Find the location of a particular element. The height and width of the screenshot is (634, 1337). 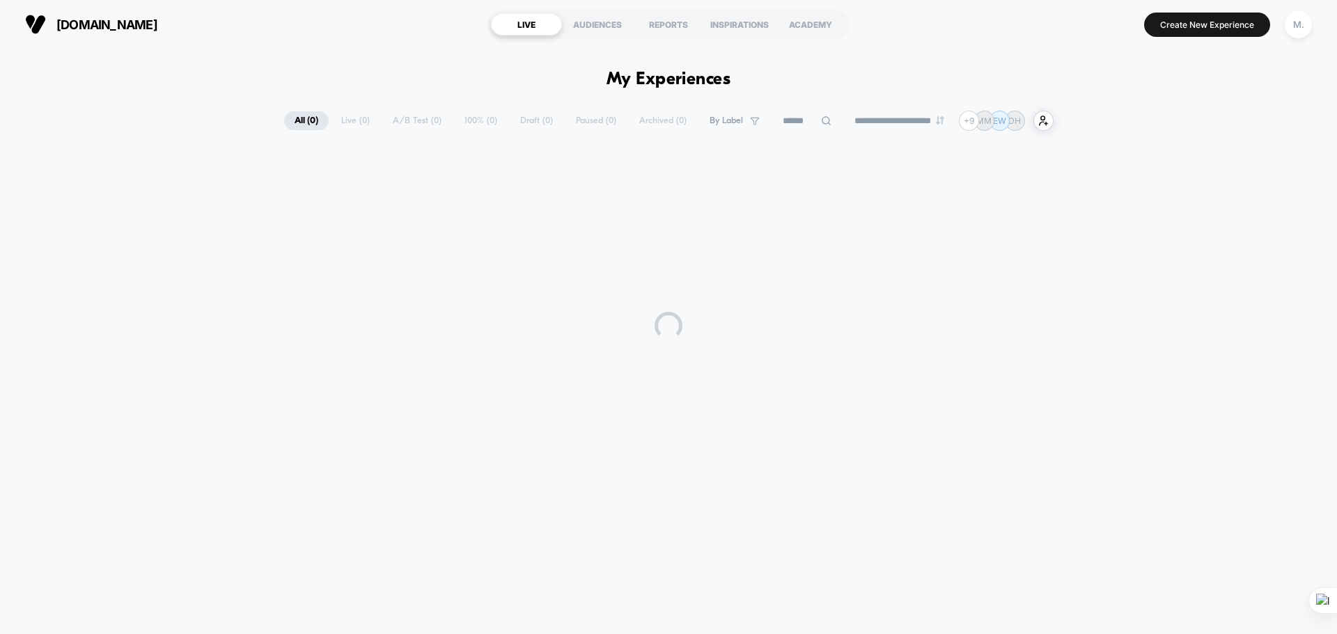

div: + 9 is located at coordinates (969, 120).